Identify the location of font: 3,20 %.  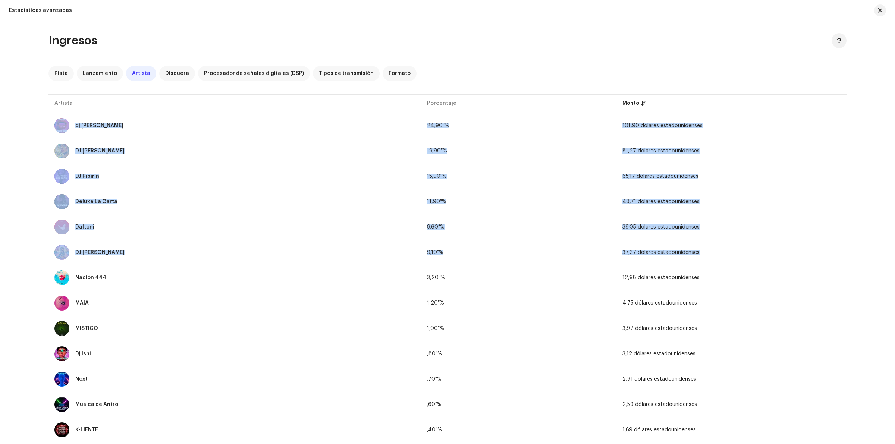
(436, 278).